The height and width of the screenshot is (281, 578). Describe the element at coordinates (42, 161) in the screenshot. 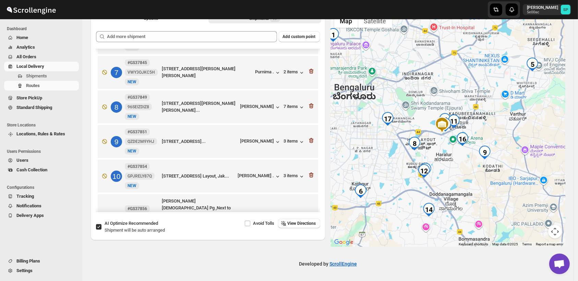

I see `button: Users` at that location.